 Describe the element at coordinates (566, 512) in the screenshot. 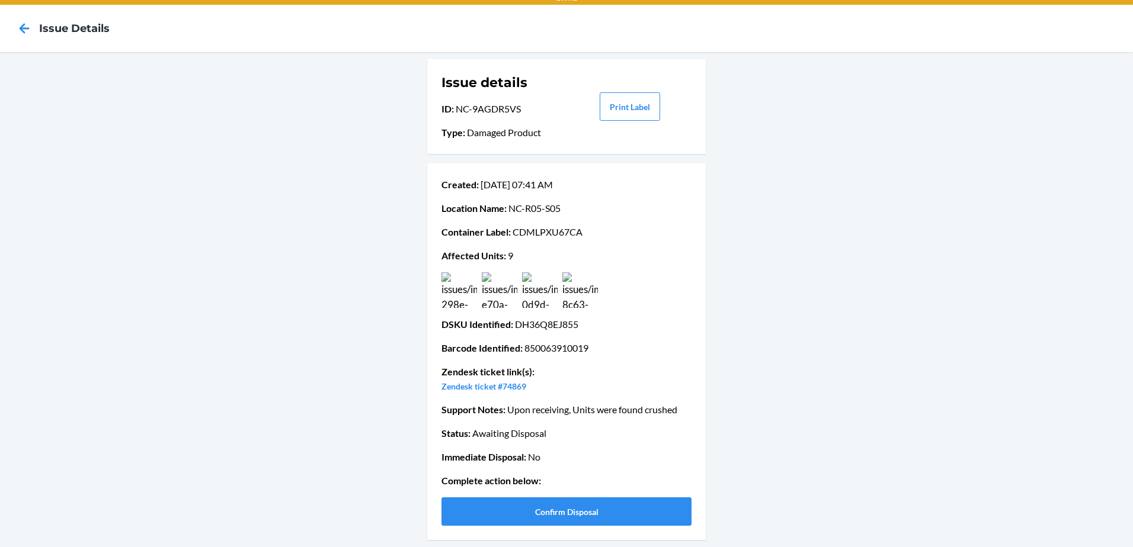

I see `button: Confirm Disposal` at that location.